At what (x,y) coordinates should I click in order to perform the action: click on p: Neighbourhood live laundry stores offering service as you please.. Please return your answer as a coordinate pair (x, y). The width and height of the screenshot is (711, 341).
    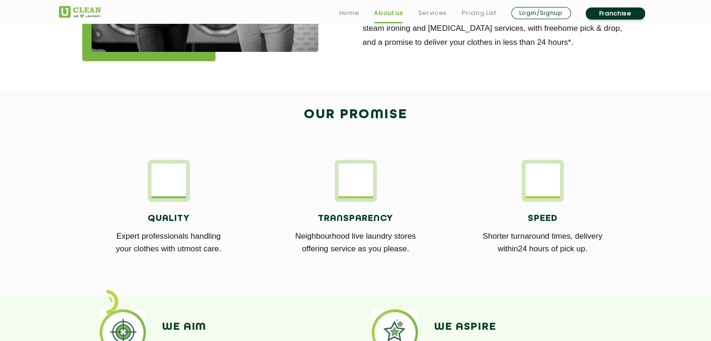
    Looking at the image, I should click on (356, 243).